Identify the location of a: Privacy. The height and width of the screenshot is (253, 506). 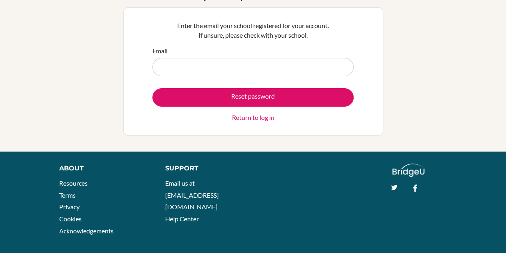
(69, 206).